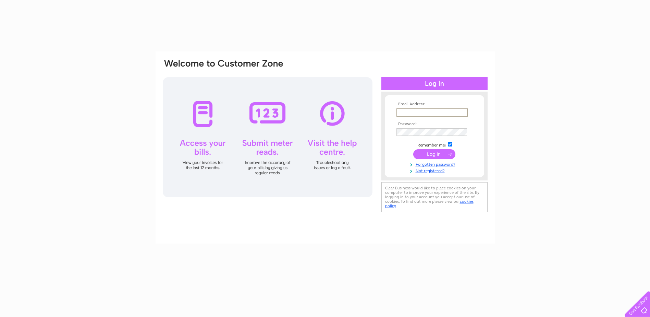 This screenshot has height=317, width=650. Describe the element at coordinates (434, 144) in the screenshot. I see `td: Remember me?` at that location.